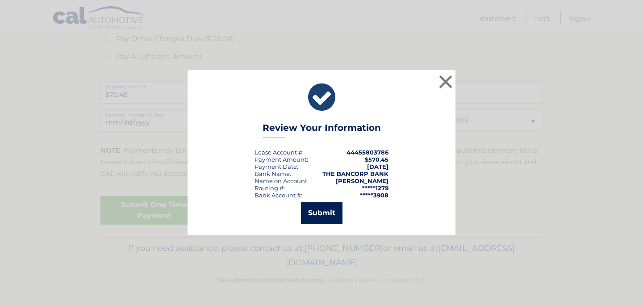 Image resolution: width=643 pixels, height=305 pixels. What do you see at coordinates (279, 152) in the screenshot?
I see `div: Lease Account #:` at bounding box center [279, 152].